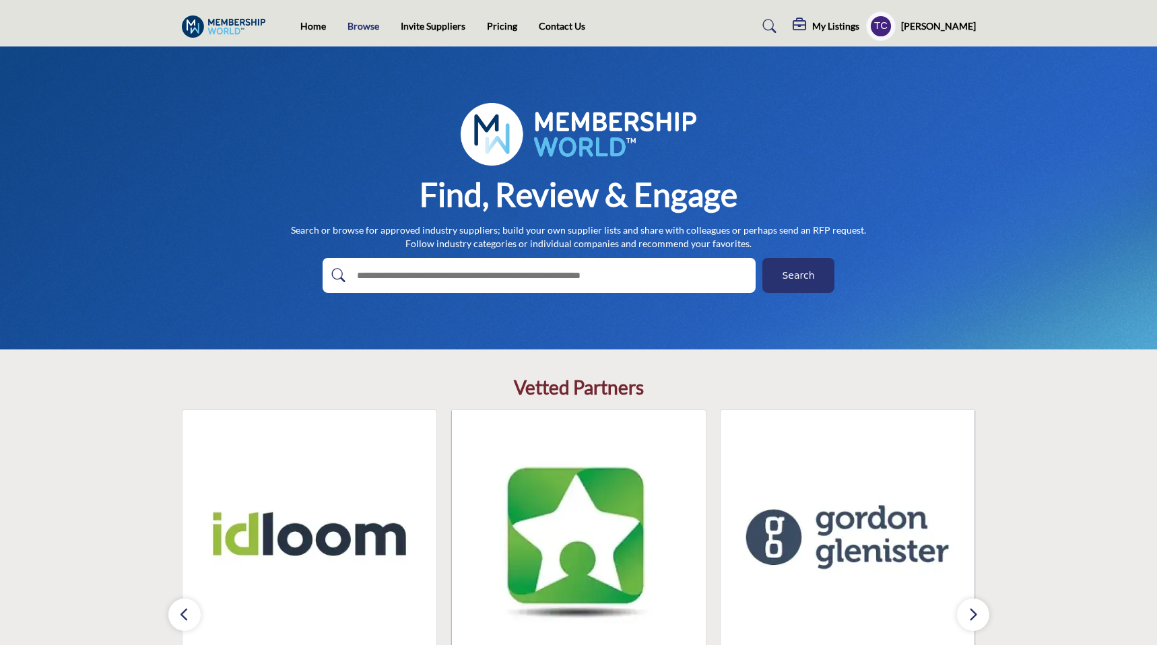  Describe the element at coordinates (836, 26) in the screenshot. I see `h5: My Listings` at that location.